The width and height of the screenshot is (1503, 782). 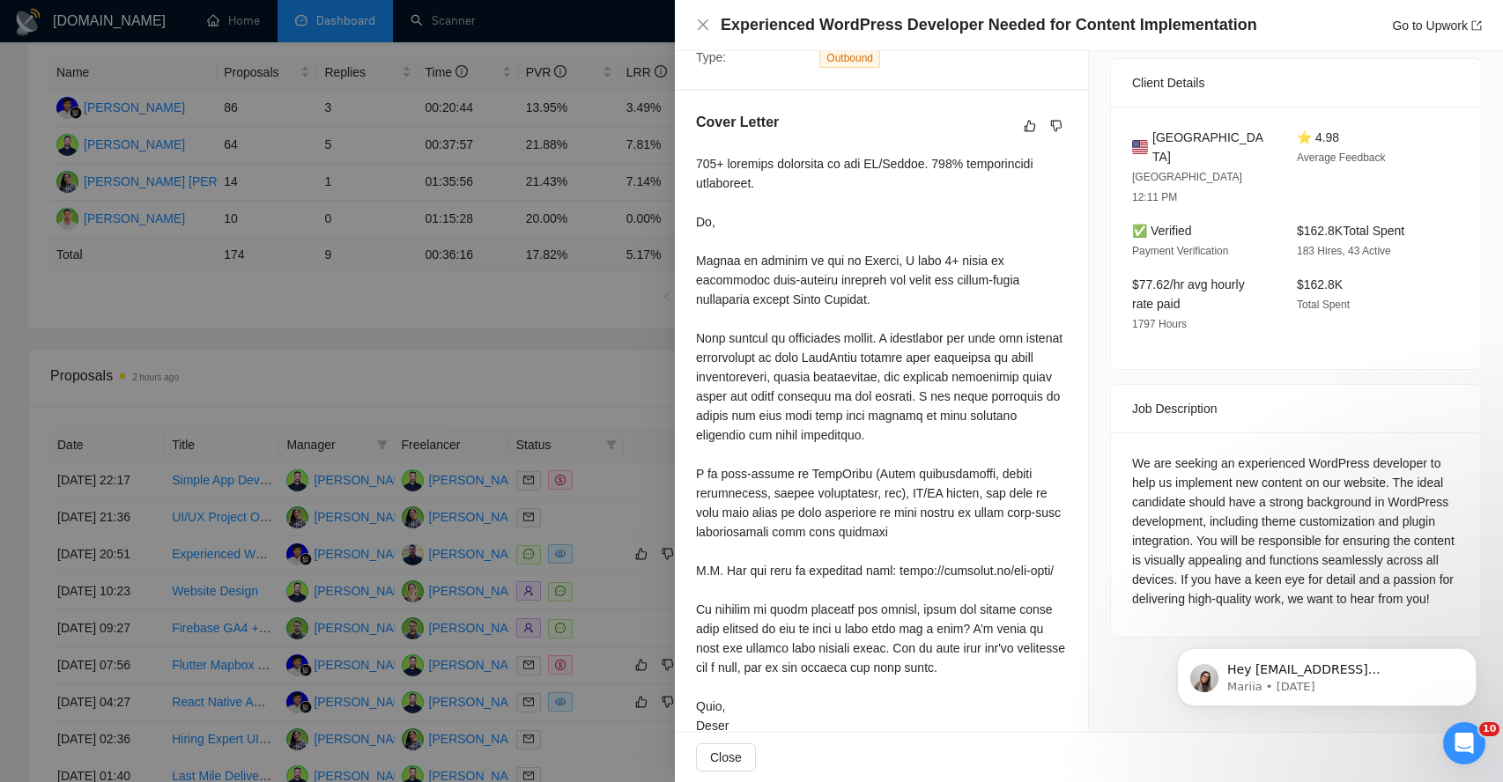 What do you see at coordinates (1188, 294) in the screenshot?
I see `span: $77.62/hr avg hourly rate paid` at bounding box center [1188, 294].